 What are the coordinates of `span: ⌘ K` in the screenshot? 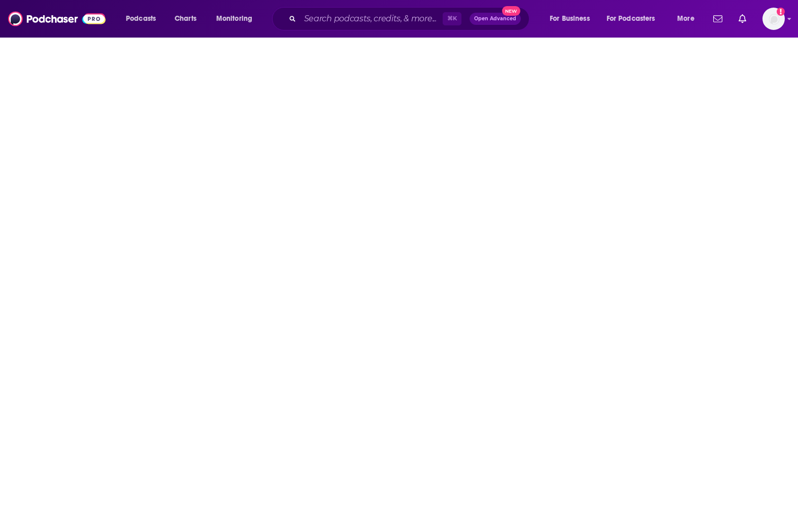 It's located at (452, 19).